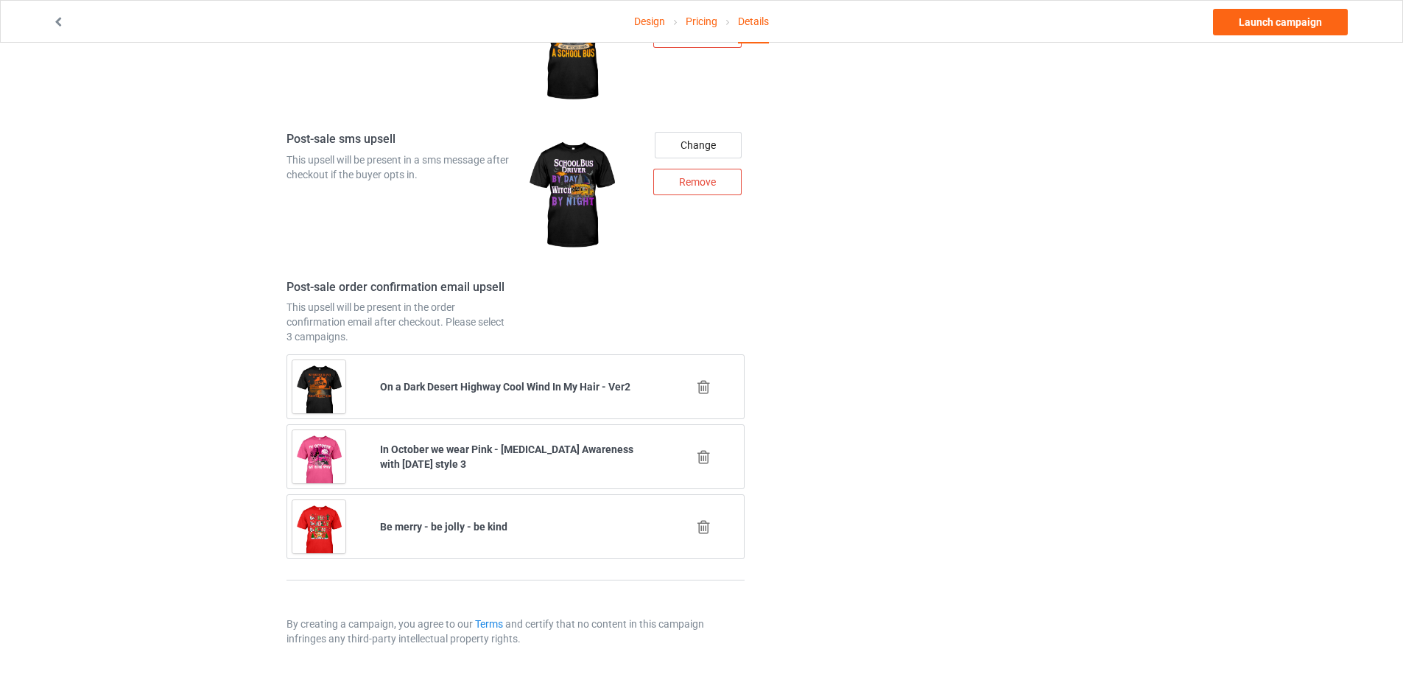 The width and height of the screenshot is (1403, 677). Describe the element at coordinates (701, 21) in the screenshot. I see `a: Pricing` at that location.